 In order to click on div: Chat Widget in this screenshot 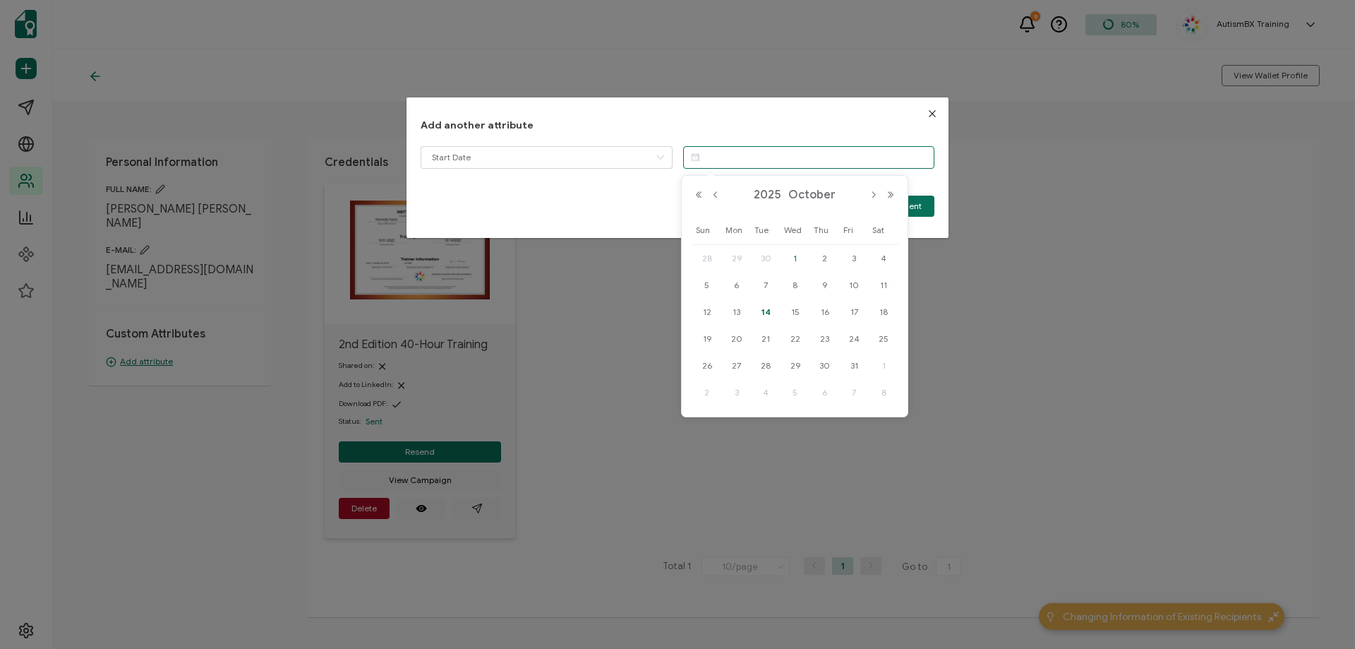, I will do `click(1320, 615)`.